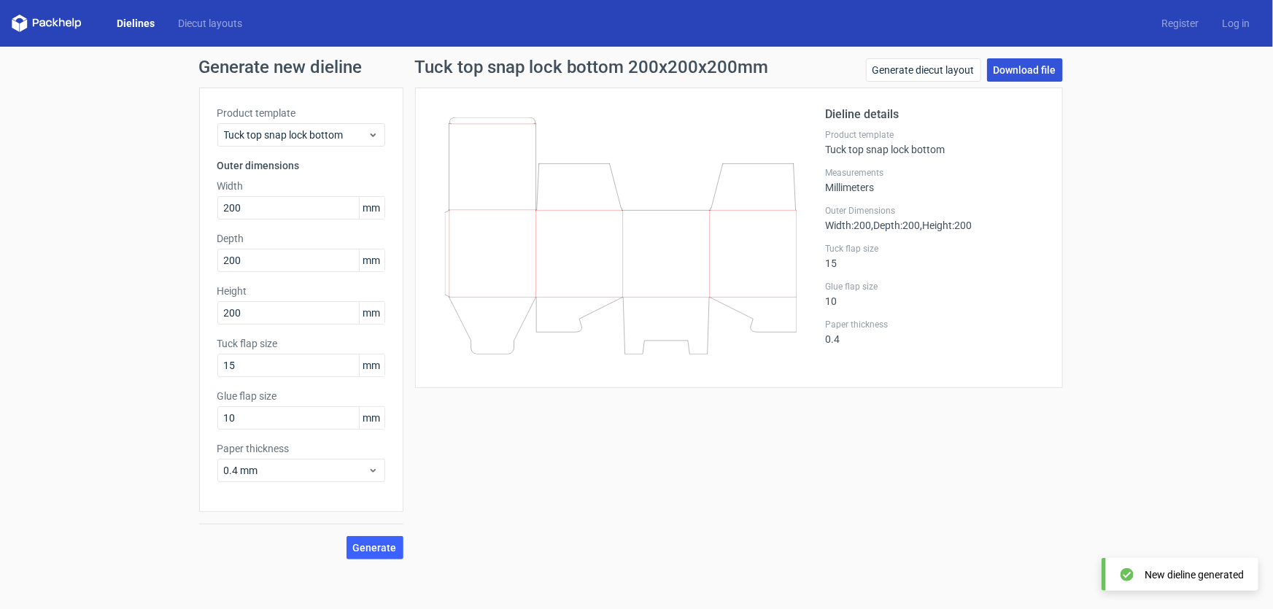  I want to click on div: Millimeters, so click(935, 180).